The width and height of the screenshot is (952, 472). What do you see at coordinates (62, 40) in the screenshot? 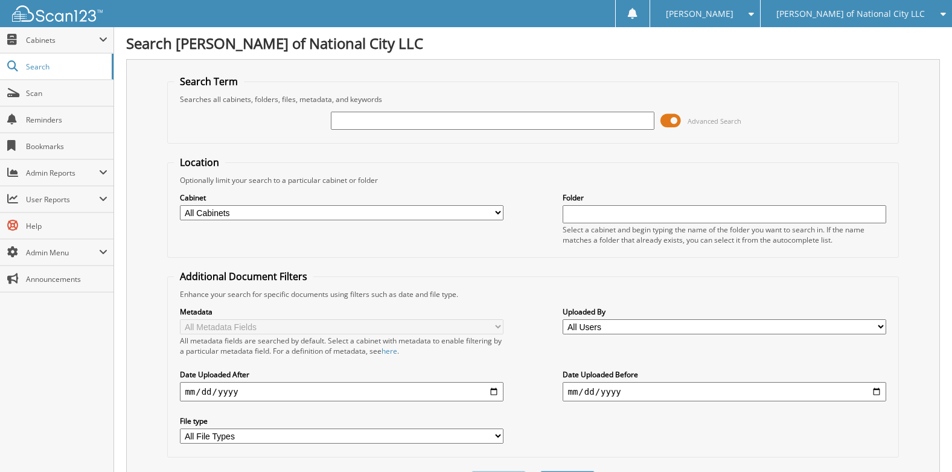
I see `span: Cabinets` at bounding box center [62, 40].